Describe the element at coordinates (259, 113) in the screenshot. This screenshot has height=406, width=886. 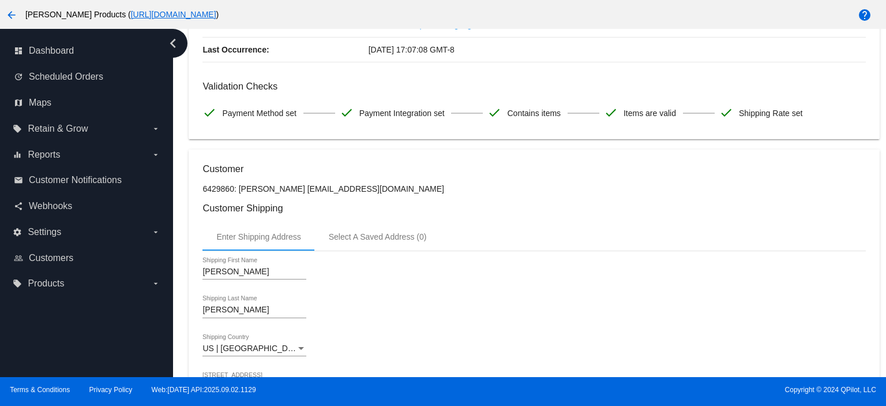
I see `span: Payment Method set` at that location.